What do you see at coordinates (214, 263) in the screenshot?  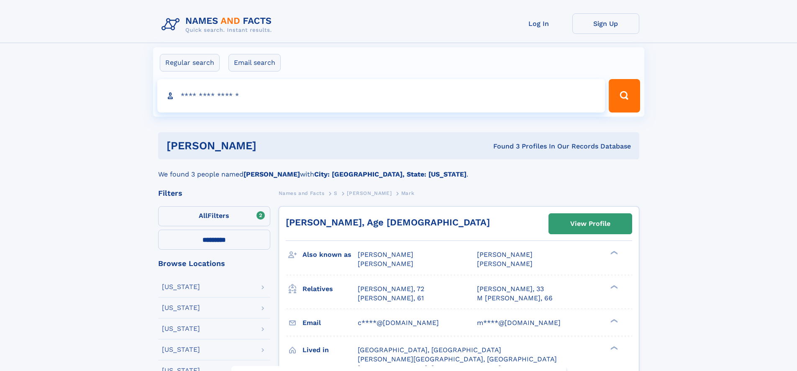 I see `div: Browse Locations` at bounding box center [214, 263].